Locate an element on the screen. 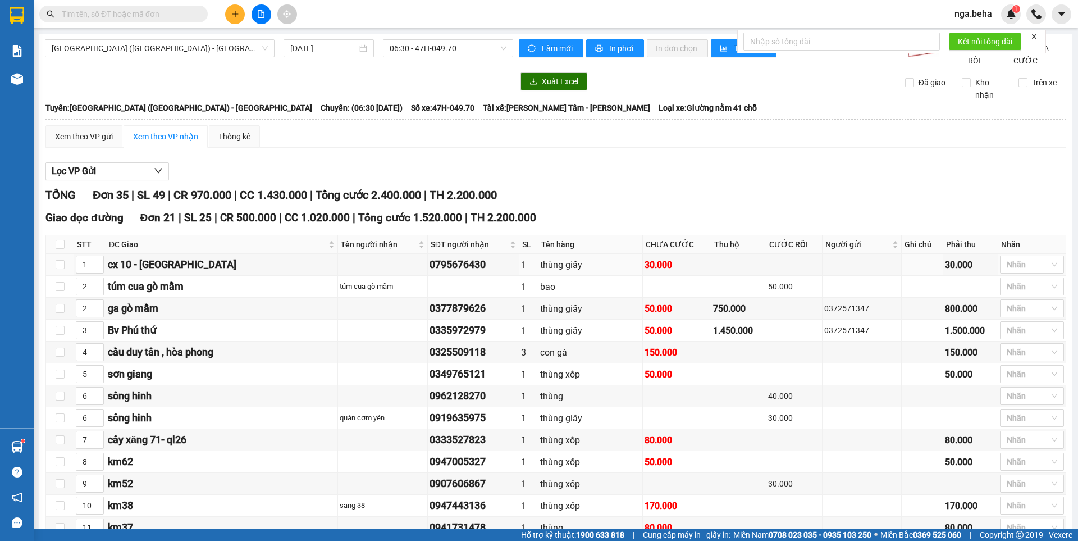 The image size is (1078, 541). span: copyright is located at coordinates (1020, 535).